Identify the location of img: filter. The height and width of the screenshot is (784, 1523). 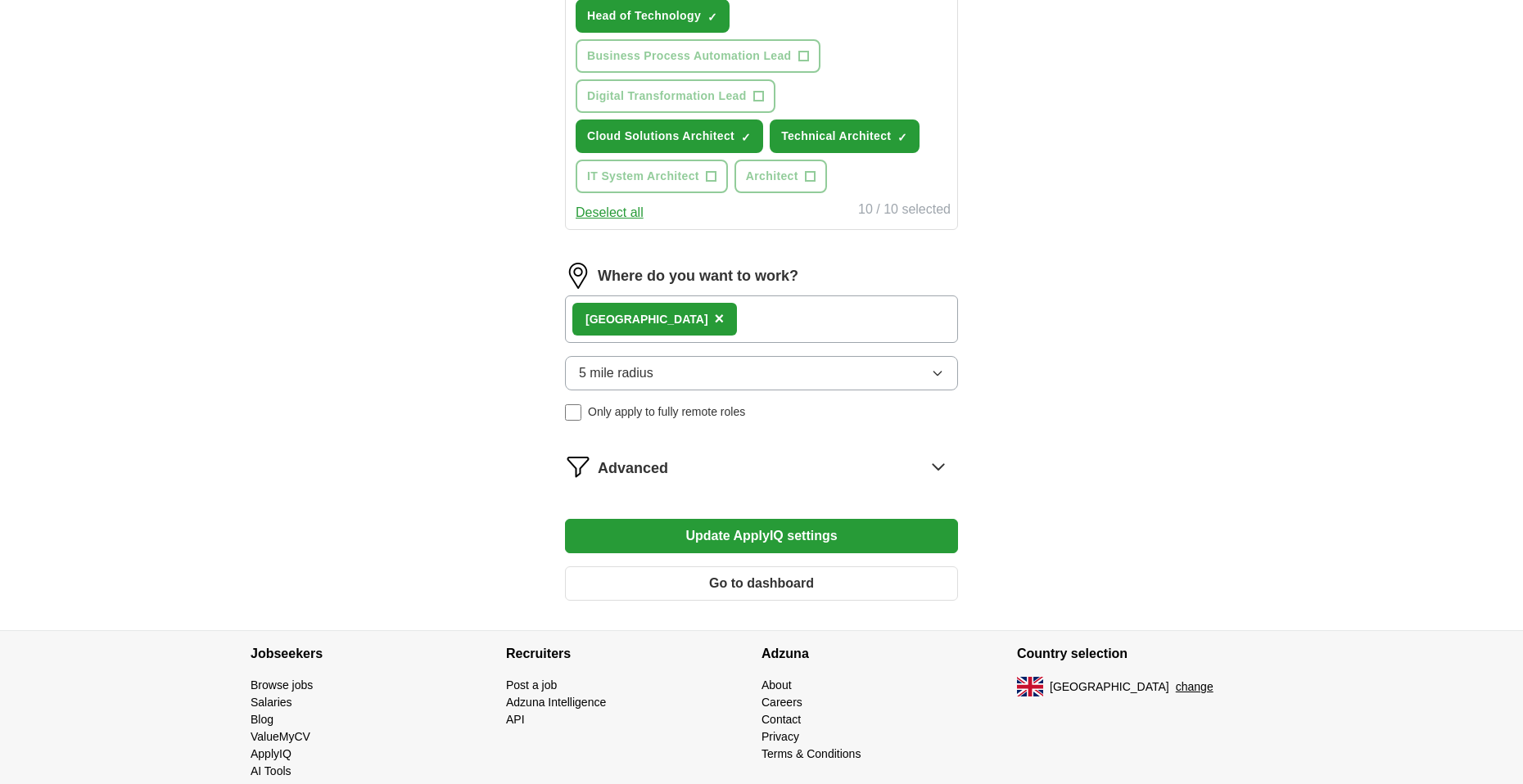
(578, 466).